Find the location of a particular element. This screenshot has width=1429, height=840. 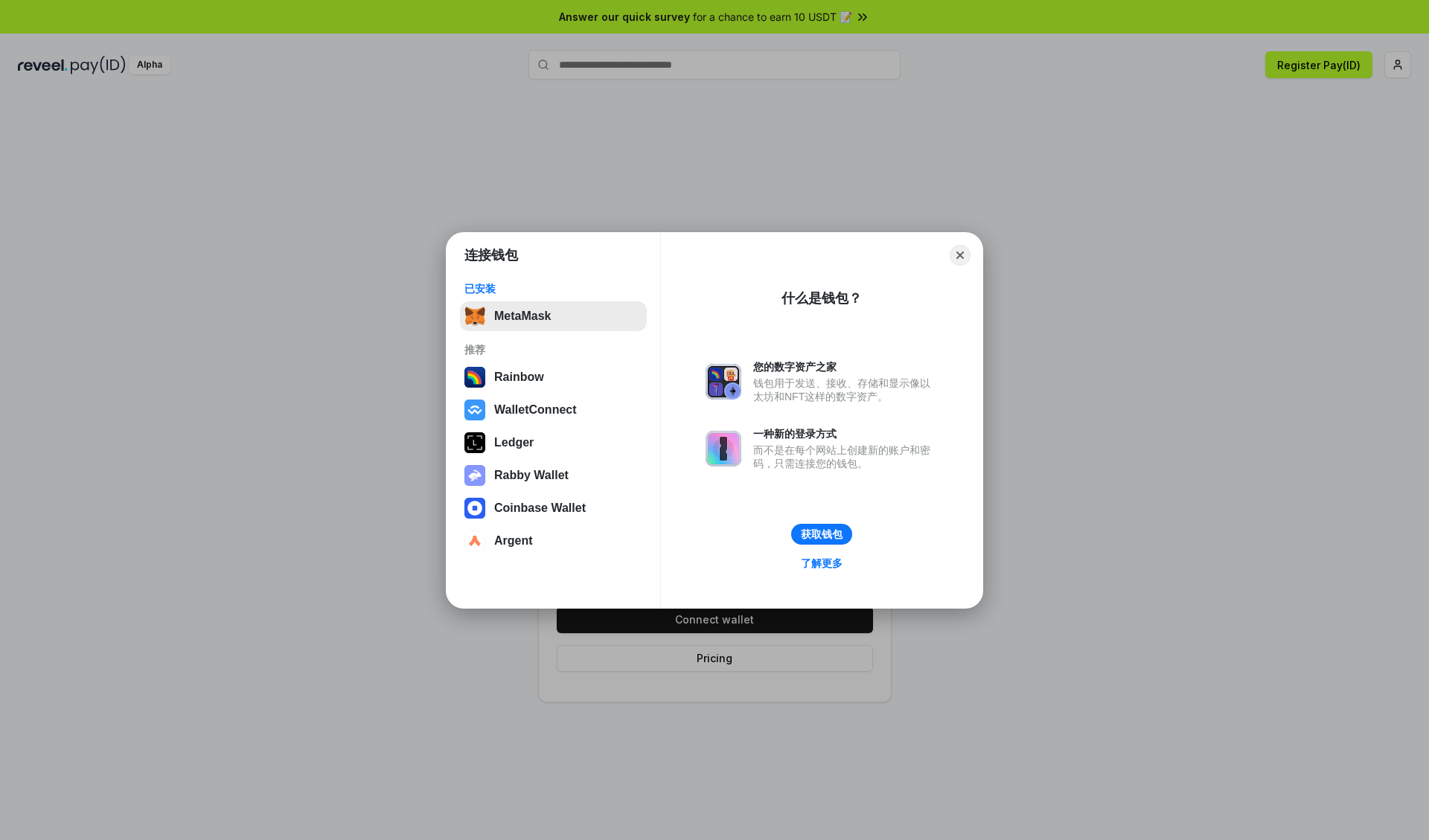

button: WalletConnect is located at coordinates (553, 410).